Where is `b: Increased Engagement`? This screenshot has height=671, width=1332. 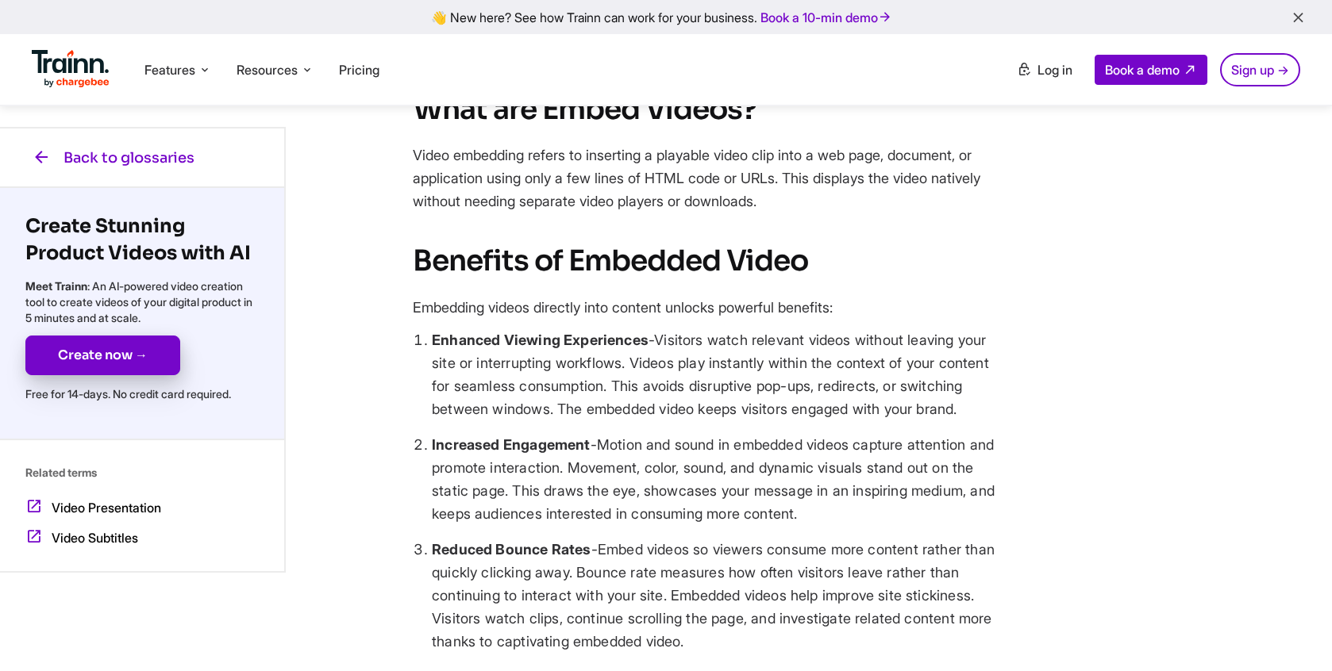 b: Increased Engagement is located at coordinates (511, 444).